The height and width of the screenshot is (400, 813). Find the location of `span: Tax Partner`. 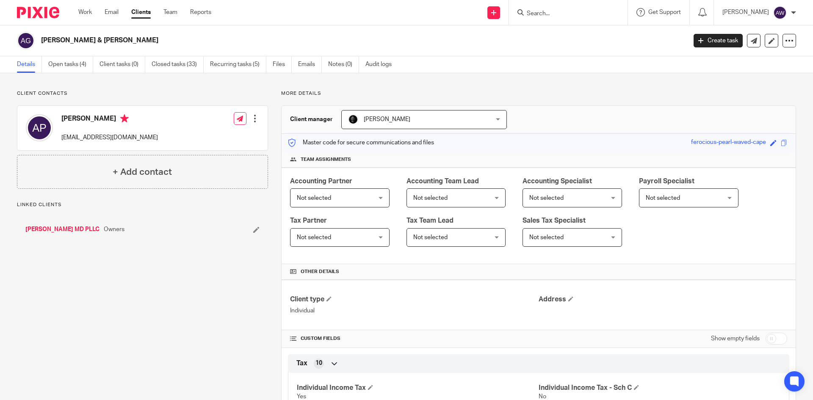

span: Tax Partner is located at coordinates (308, 221).